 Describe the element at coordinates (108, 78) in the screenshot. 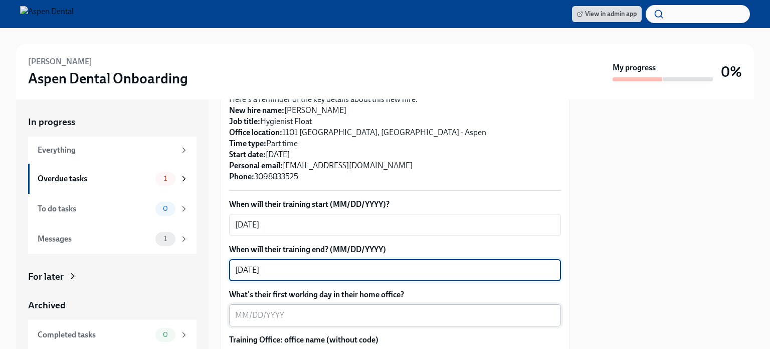

I see `h3: Aspen Dental Onboarding` at that location.